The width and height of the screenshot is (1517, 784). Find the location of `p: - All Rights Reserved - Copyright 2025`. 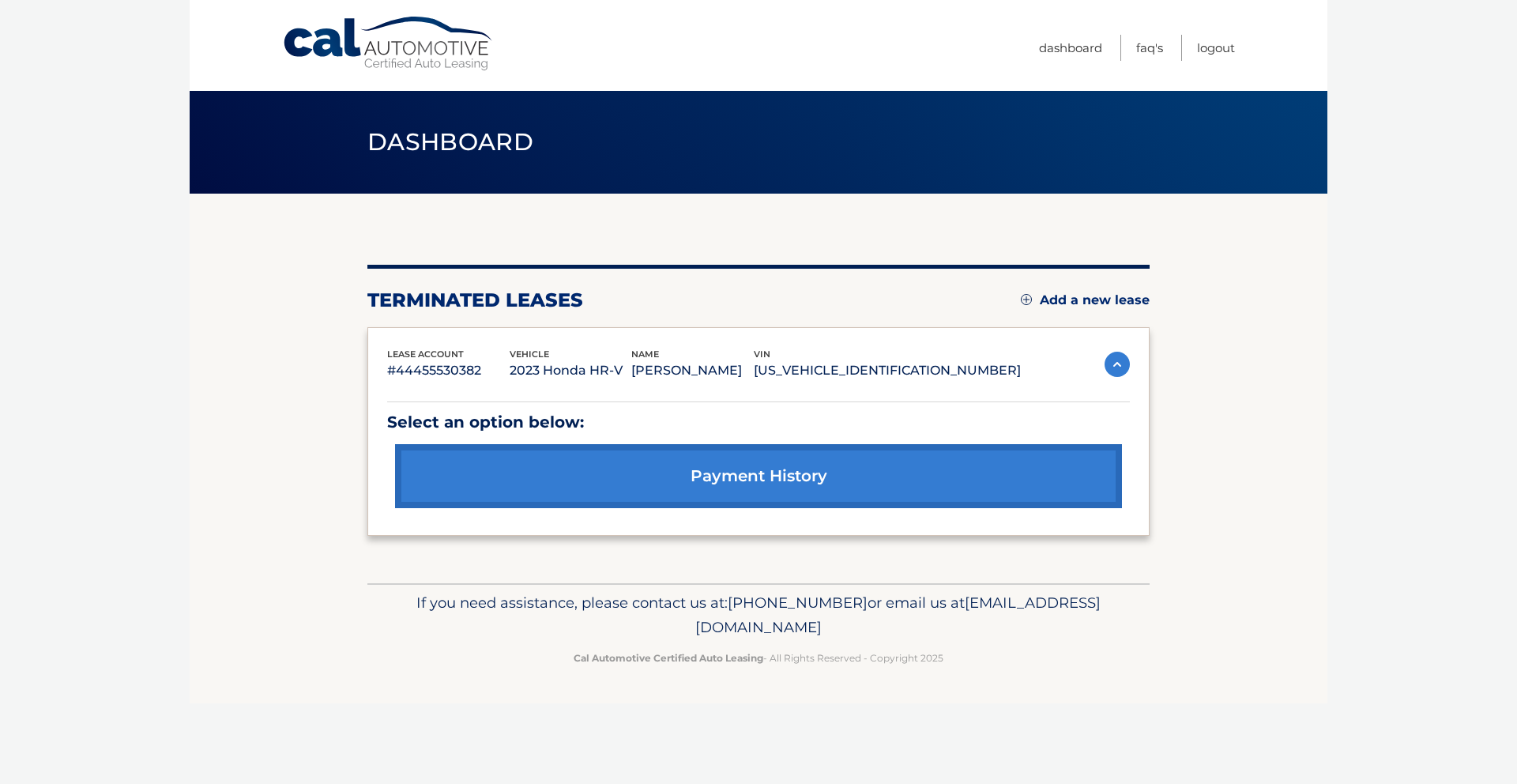

p: - All Rights Reserved - Copyright 2025 is located at coordinates (759, 658).